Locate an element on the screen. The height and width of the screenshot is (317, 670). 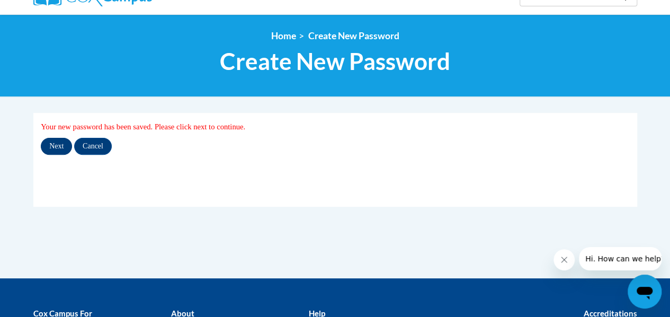
span: Your new password has been saved. Please click next to continue. is located at coordinates (143, 127).